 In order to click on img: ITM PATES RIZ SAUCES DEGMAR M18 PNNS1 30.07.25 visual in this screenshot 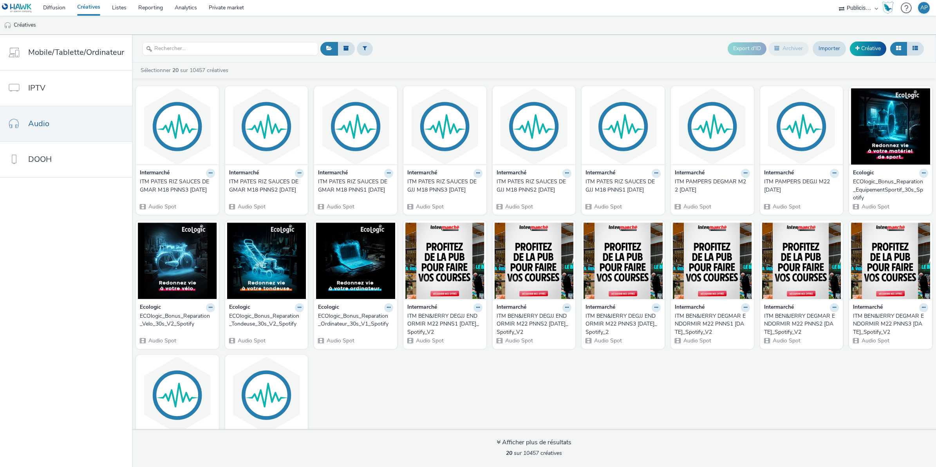, I will do `click(355, 126)`.